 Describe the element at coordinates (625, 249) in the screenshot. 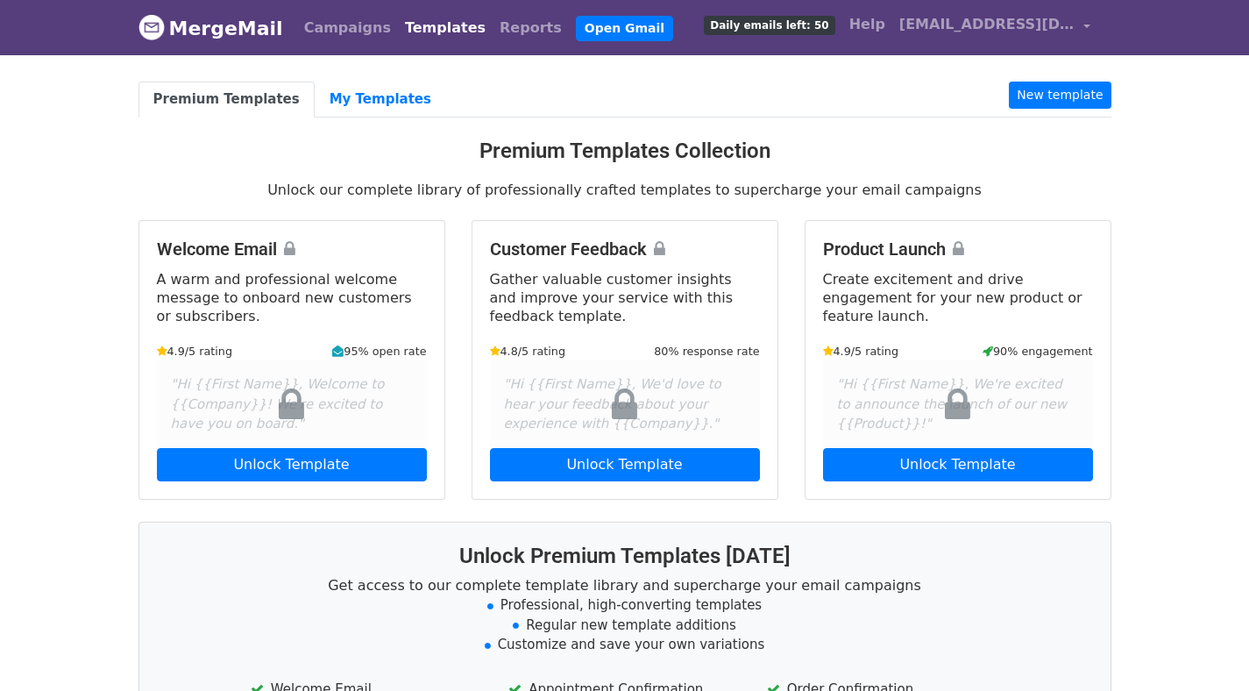

I see `h4: Customer Feedback` at that location.